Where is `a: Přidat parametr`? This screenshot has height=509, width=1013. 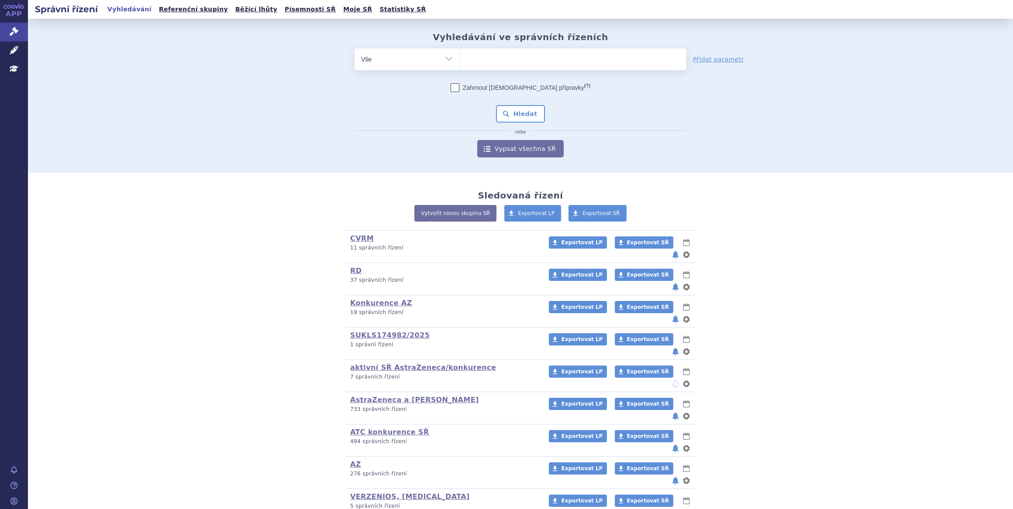 a: Přidat parametr is located at coordinates (718, 59).